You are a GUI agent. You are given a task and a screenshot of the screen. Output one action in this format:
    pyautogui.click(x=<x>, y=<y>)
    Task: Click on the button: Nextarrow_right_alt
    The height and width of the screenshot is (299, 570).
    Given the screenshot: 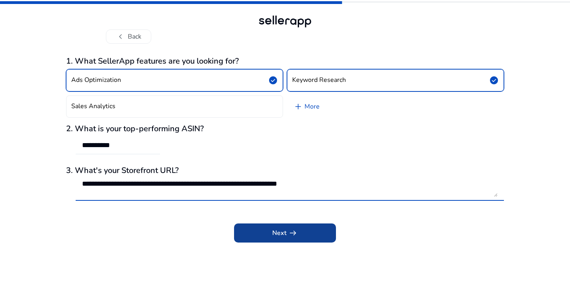 What is the action you would take?
    pyautogui.click(x=285, y=233)
    